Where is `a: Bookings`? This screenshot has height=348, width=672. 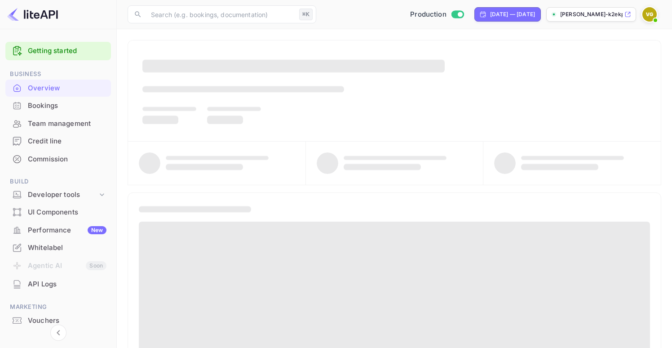
a: Bookings is located at coordinates (58, 105).